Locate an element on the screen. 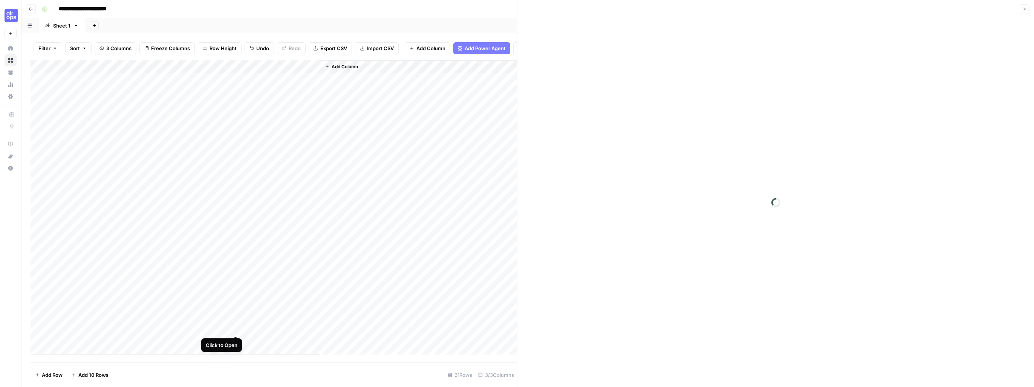 The height and width of the screenshot is (387, 1034). div: 3/3 Columns is located at coordinates (496, 375).